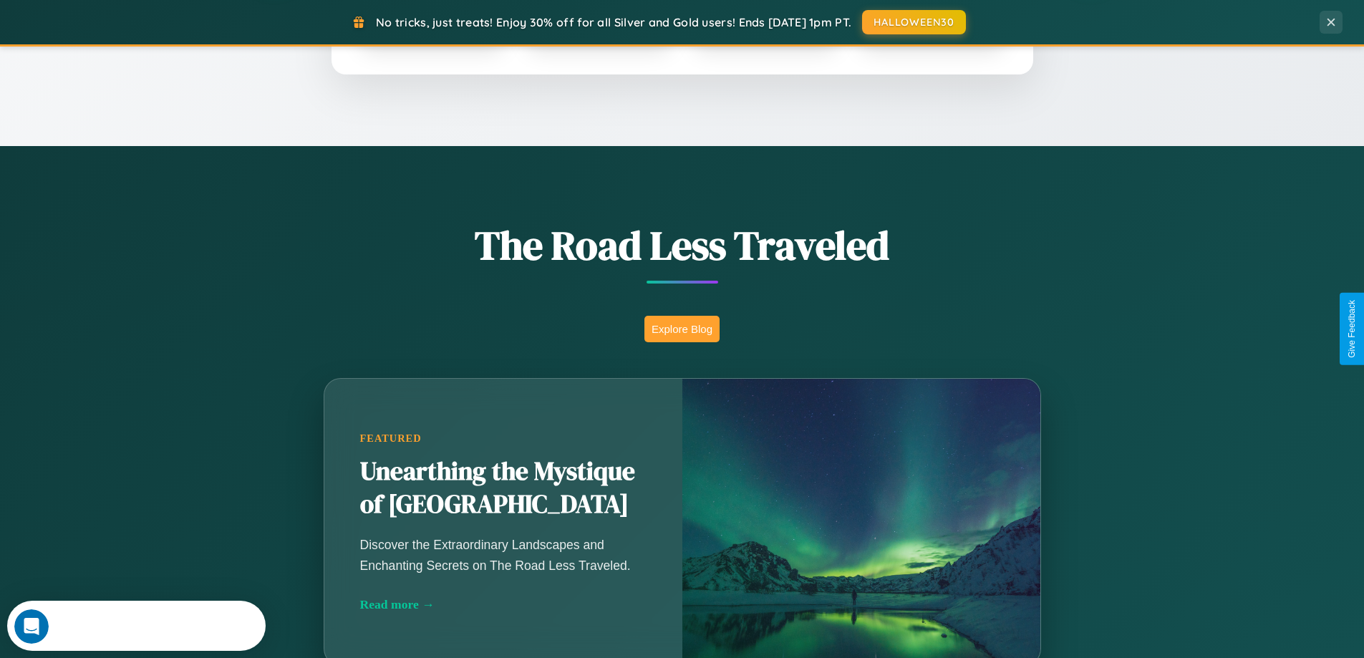 The height and width of the screenshot is (658, 1364). I want to click on p: Discover the Extraordinary Landscapes and Enchanting Secrets on The Road Less Traveled., so click(503, 555).